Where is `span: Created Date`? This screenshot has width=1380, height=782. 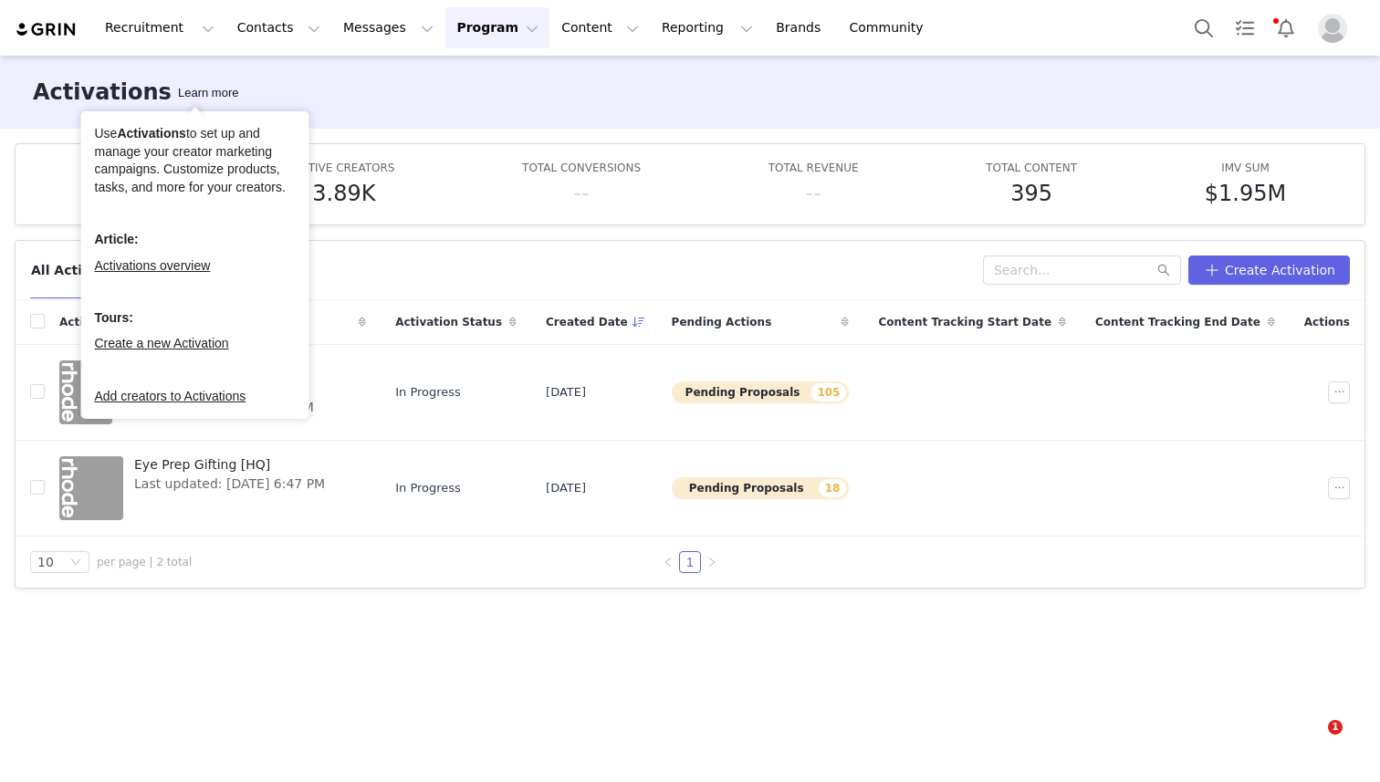 span: Created Date is located at coordinates (587, 322).